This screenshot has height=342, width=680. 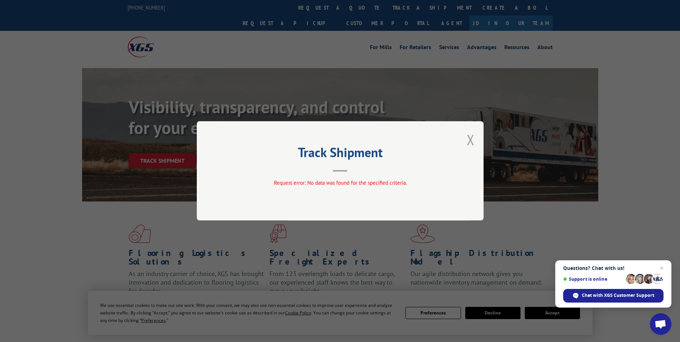 I want to click on h2: Track Shipment, so click(x=340, y=154).